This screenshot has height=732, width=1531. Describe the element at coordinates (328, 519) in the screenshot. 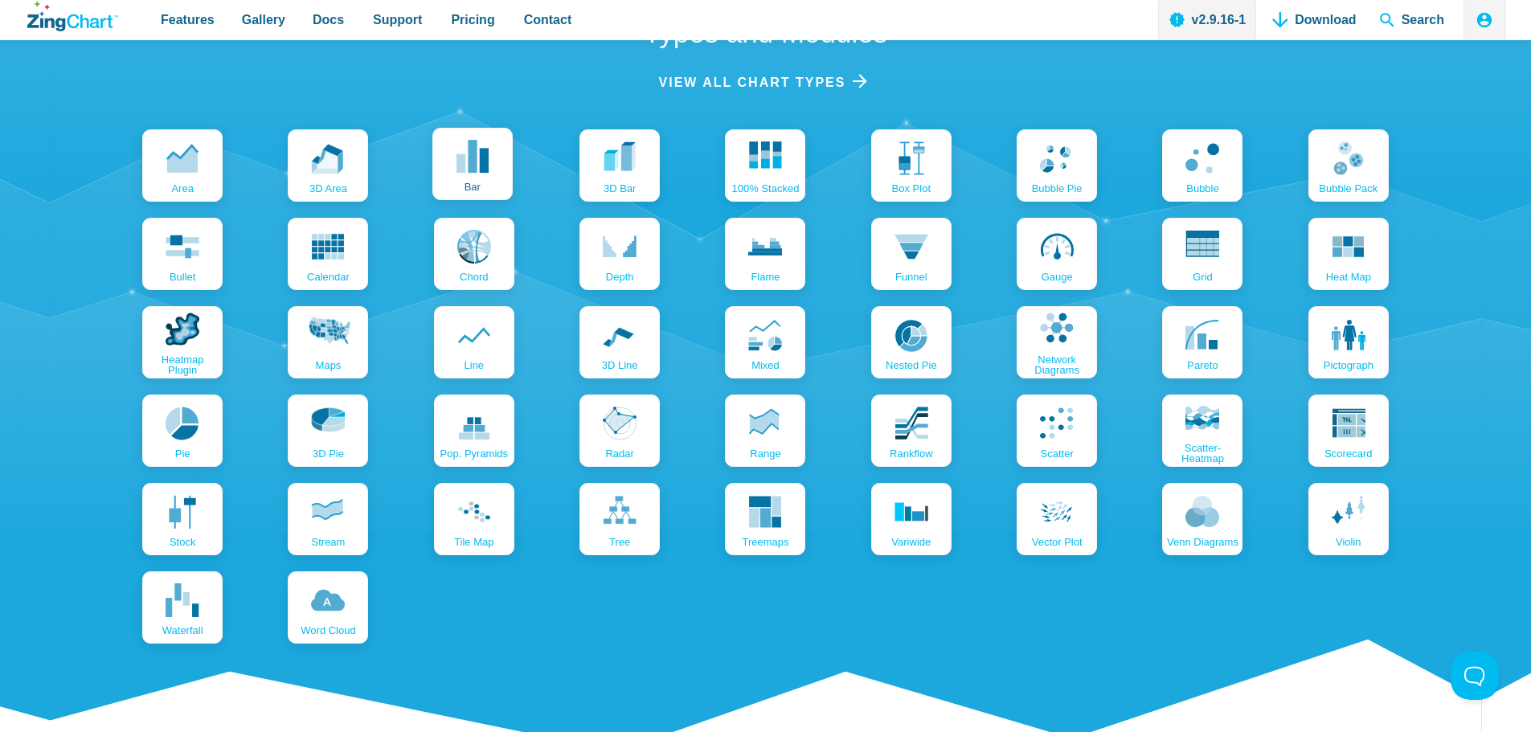

I see `a: stream` at that location.